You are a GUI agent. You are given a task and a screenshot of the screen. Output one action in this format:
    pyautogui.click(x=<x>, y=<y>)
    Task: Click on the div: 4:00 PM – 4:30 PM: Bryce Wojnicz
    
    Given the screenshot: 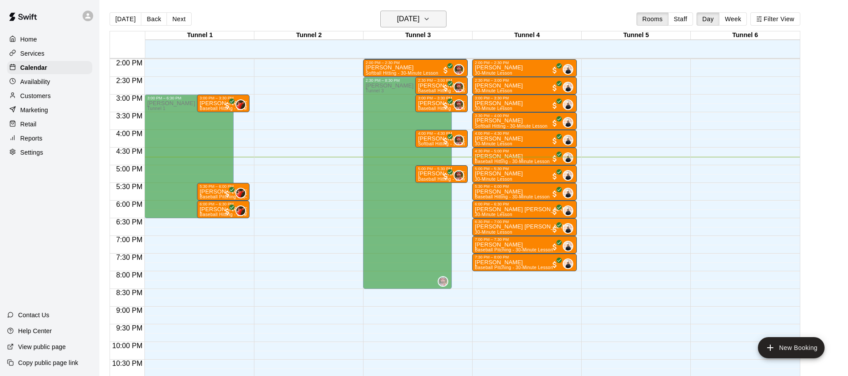 What is the action you would take?
    pyautogui.click(x=524, y=139)
    